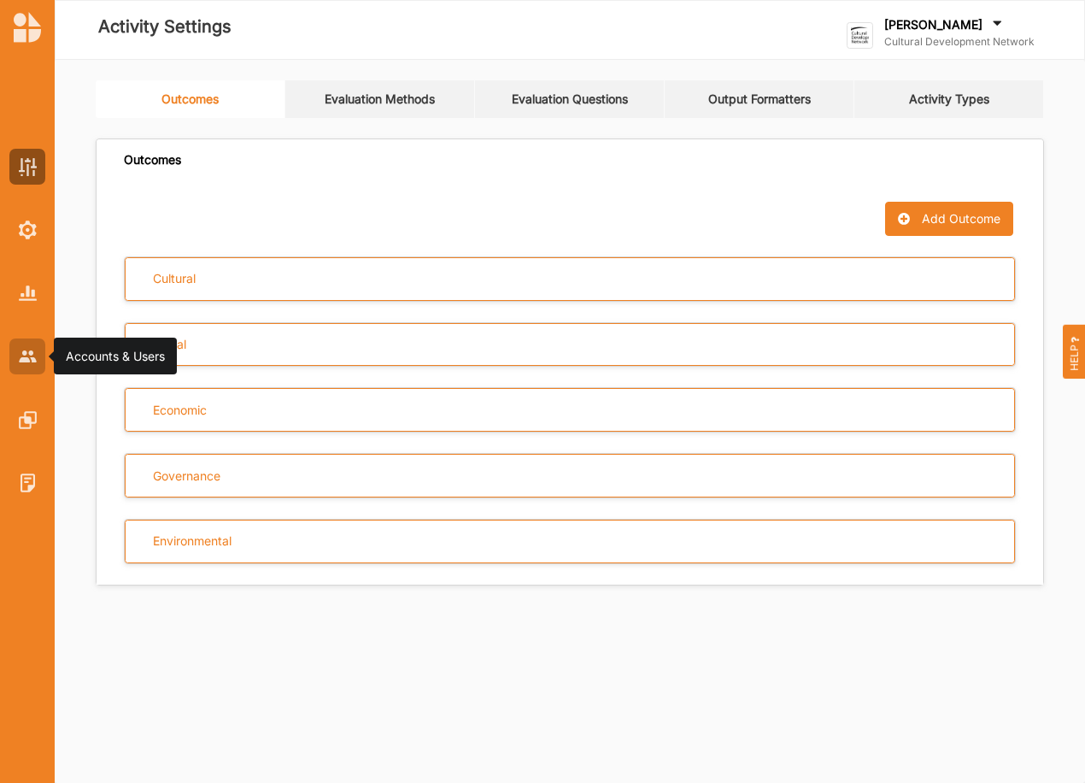 This screenshot has width=1085, height=783. What do you see at coordinates (192, 541) in the screenshot?
I see `div: Environmental` at bounding box center [192, 541].